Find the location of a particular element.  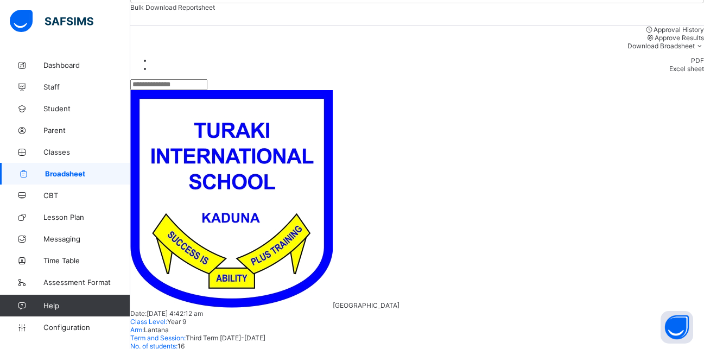

img: safsims is located at coordinates (52, 21).